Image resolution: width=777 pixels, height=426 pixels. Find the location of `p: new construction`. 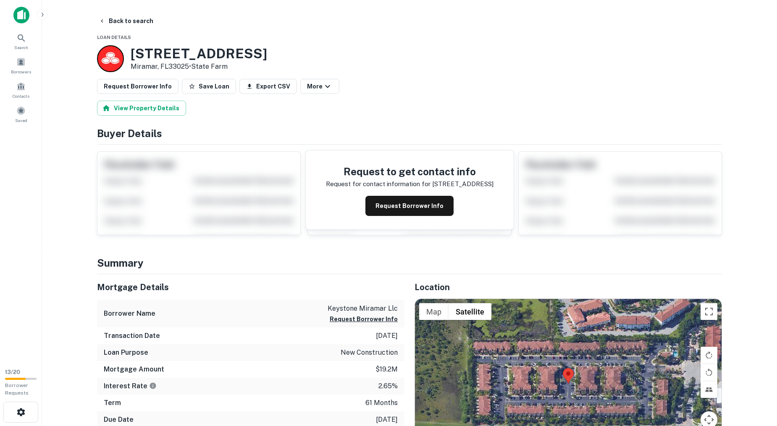

p: new construction is located at coordinates (369, 353).